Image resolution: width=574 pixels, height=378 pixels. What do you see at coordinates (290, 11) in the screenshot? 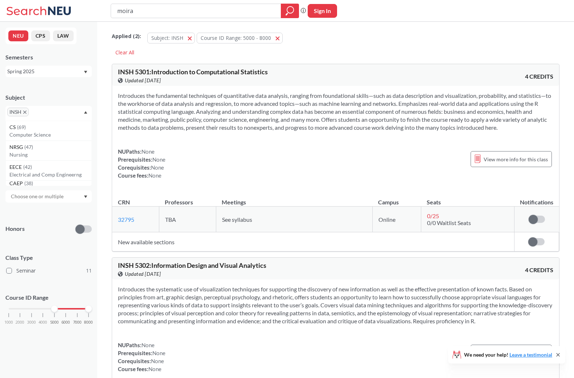
I see `div: magnifying glass` at bounding box center [290, 11].